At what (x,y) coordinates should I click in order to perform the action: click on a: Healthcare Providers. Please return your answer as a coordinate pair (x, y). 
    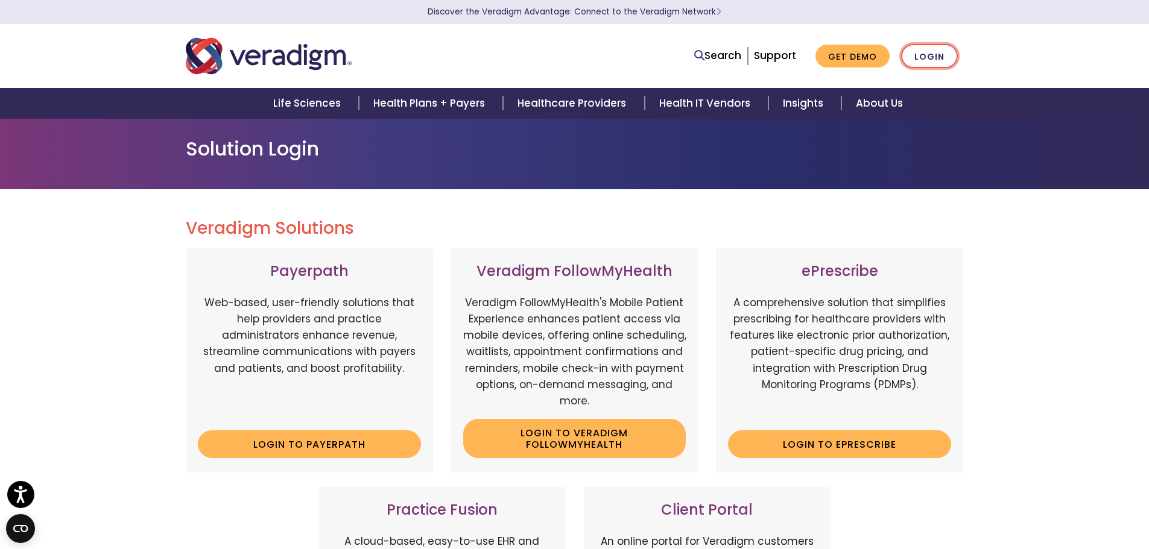
    Looking at the image, I should click on (573, 103).